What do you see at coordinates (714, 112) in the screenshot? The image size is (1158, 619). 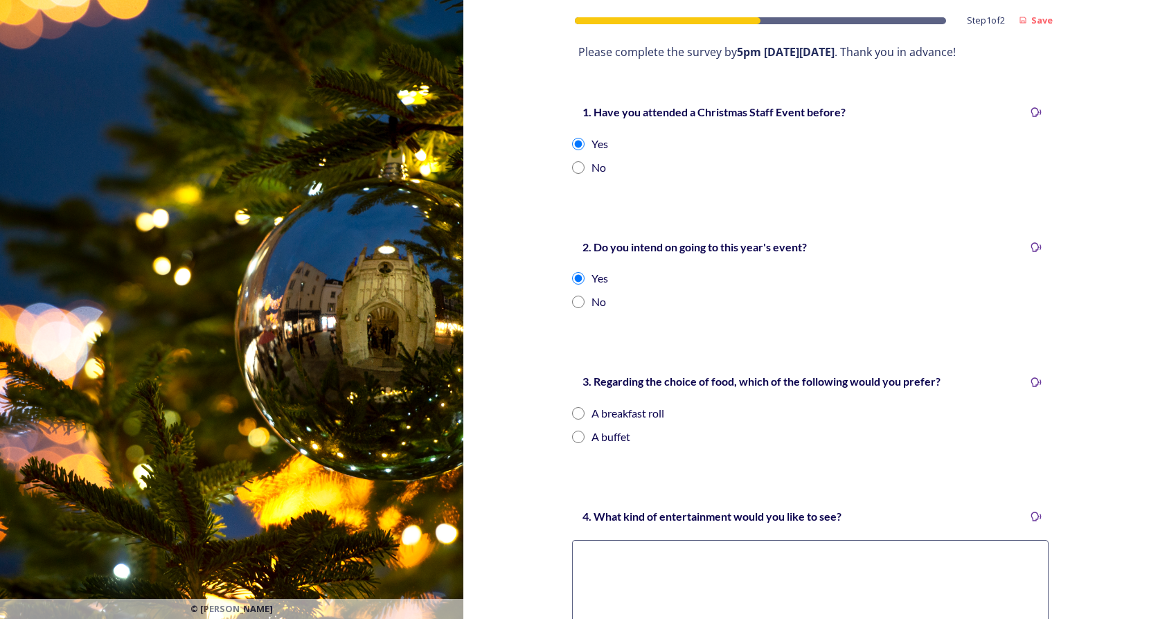 I see `strong: 1. Have you attended a Christmas Staff Event before?` at bounding box center [714, 112].